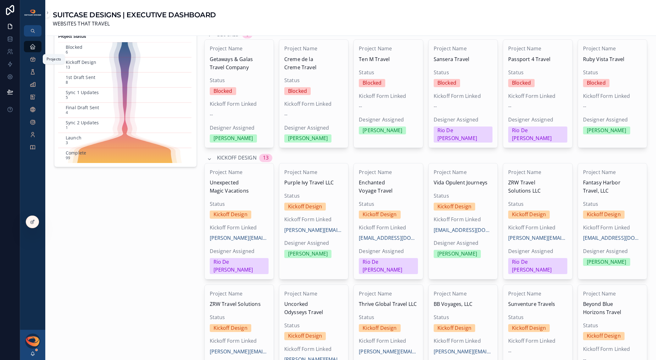 The width and height of the screenshot is (656, 360). What do you see at coordinates (81, 62) in the screenshot?
I see `text: Kickoff Design` at bounding box center [81, 62].